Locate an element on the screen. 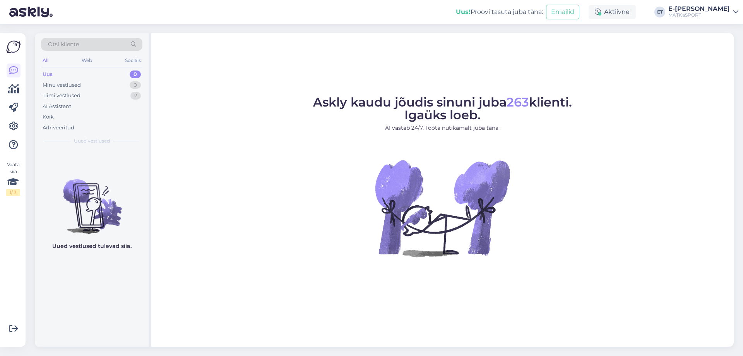 The image size is (743, 356). div: Tiimi vestlused is located at coordinates (62, 96).